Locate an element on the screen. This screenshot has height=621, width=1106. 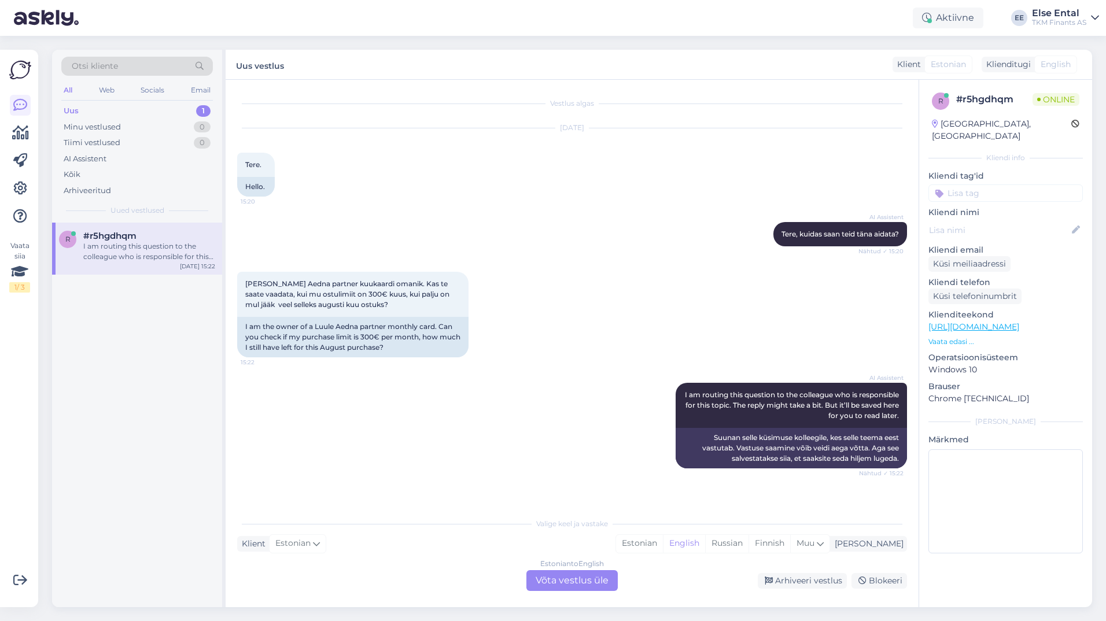
div: Suunan selle küsimuse kolleegile, kes selle teema eest vastutab. Vastuse saamine võib veidi aega ... is located at coordinates (792, 448).